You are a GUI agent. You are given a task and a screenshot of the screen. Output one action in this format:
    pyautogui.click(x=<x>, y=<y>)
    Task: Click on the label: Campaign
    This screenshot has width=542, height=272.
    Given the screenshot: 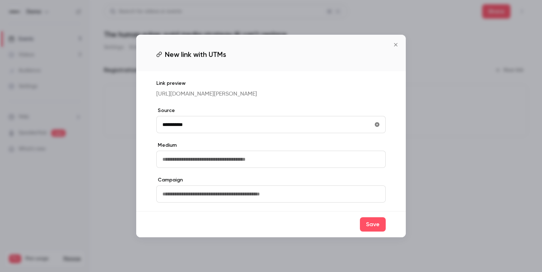 What is the action you would take?
    pyautogui.click(x=271, y=180)
    